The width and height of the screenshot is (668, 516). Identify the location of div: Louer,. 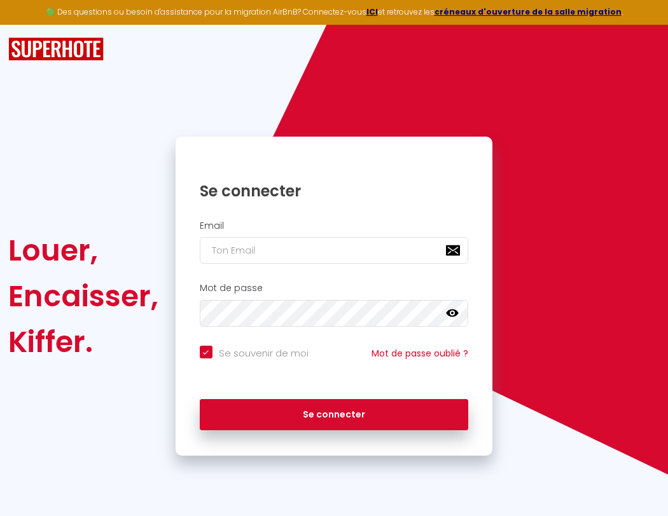
(83, 251).